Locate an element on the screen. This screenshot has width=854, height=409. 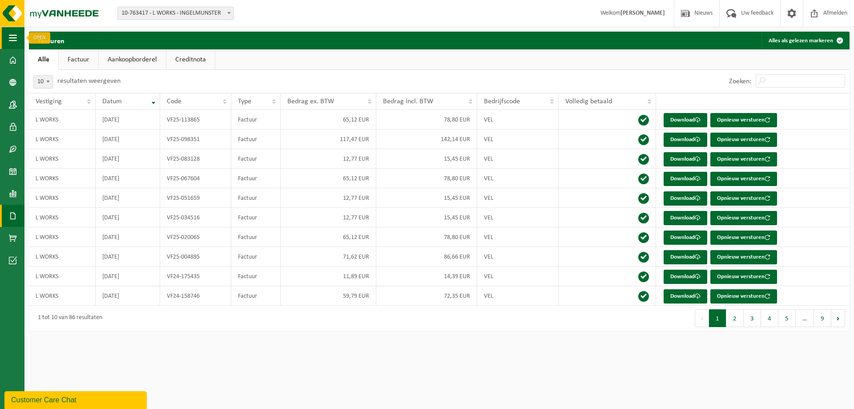
span: Bedrag ex. BTW is located at coordinates (310, 101).